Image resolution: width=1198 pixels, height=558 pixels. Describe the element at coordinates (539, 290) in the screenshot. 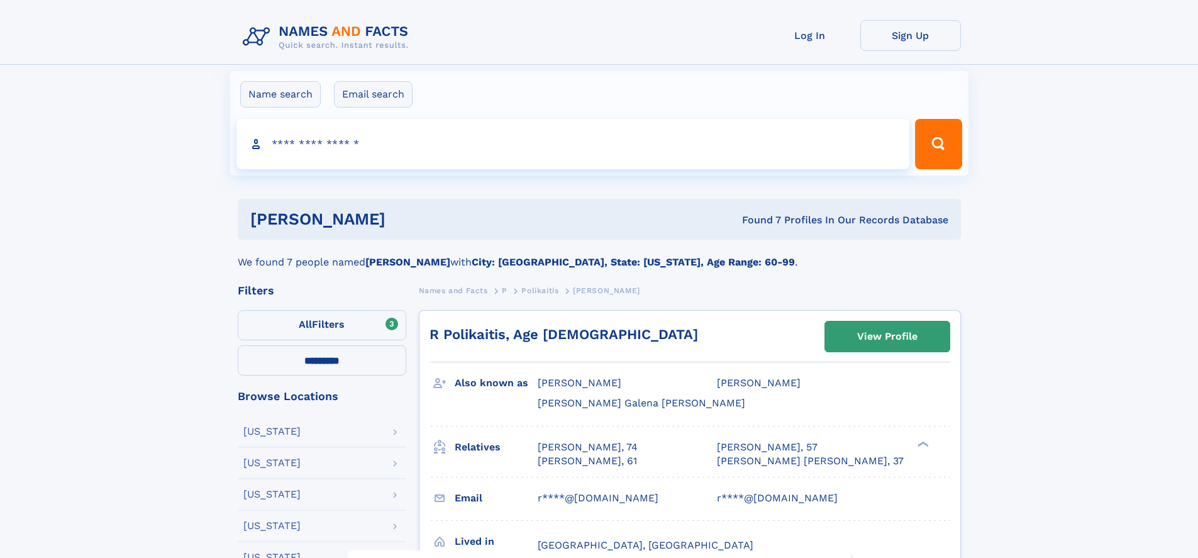

I see `span: Polikaitis` at that location.